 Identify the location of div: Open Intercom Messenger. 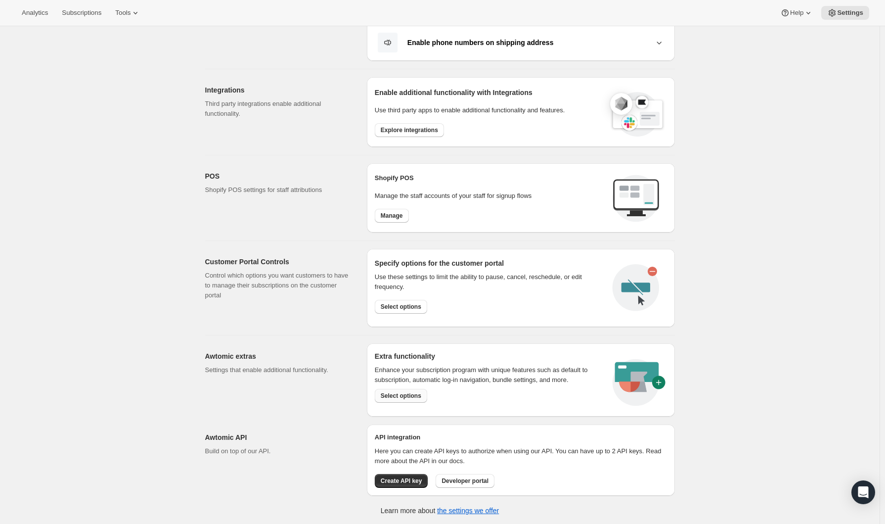
(863, 492).